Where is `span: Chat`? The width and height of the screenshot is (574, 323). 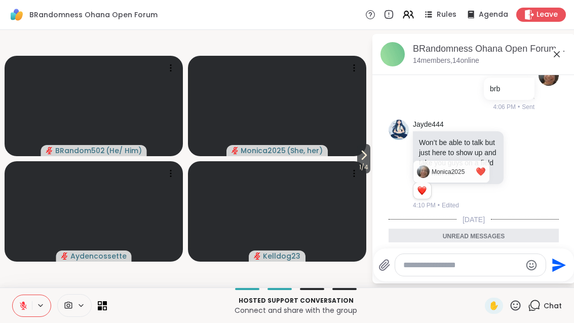
span: Chat is located at coordinates (553, 305).